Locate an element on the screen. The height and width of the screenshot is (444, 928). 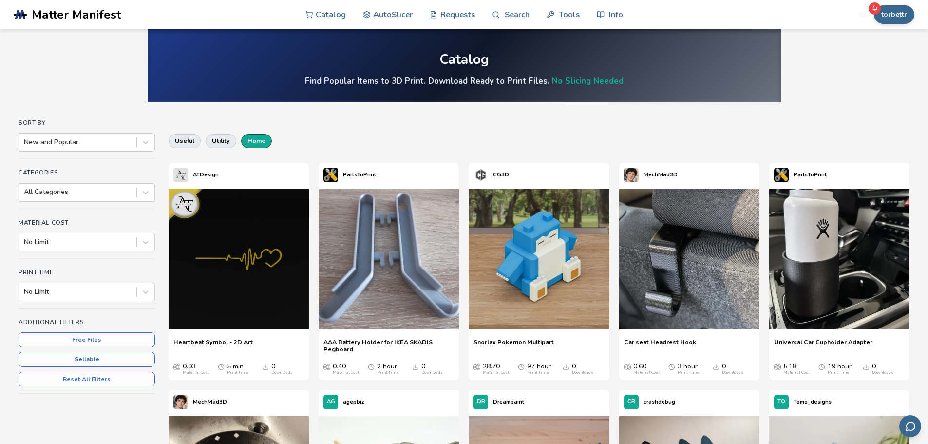
h4: Additional Filters is located at coordinates (87, 322).